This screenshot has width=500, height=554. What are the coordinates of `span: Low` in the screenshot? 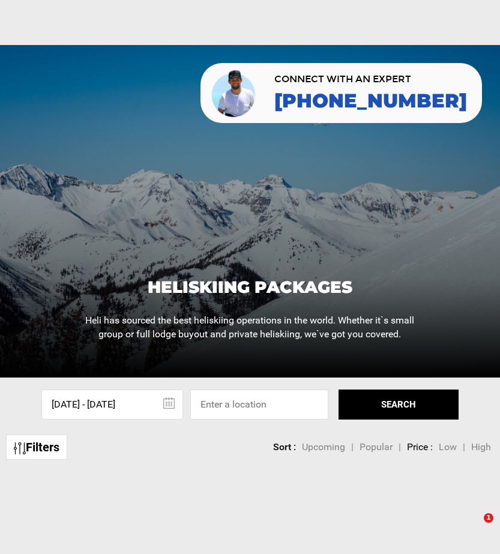 It's located at (448, 447).